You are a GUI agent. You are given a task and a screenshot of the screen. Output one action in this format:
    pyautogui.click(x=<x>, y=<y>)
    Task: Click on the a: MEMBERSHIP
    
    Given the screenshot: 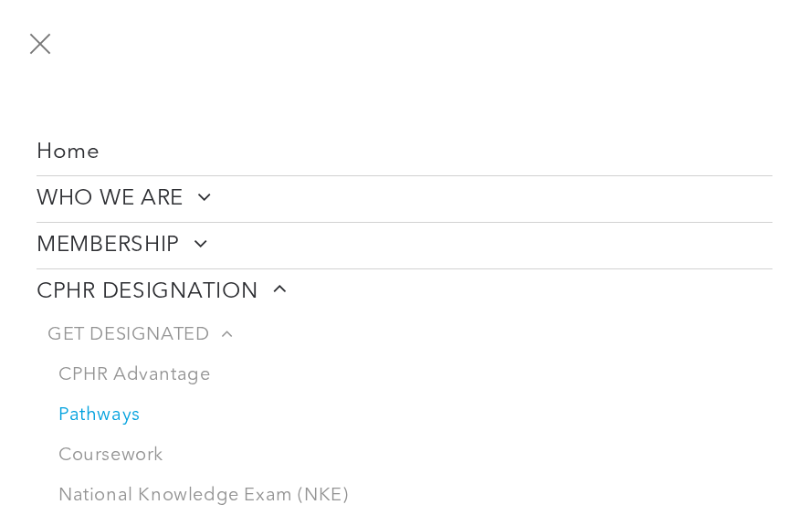 What is the action you would take?
    pyautogui.click(x=404, y=246)
    